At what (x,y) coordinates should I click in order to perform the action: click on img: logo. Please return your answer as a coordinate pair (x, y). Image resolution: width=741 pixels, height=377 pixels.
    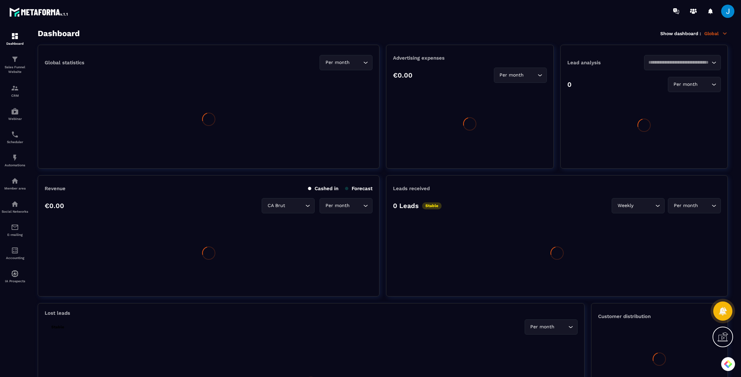
    Looking at the image, I should click on (39, 12).